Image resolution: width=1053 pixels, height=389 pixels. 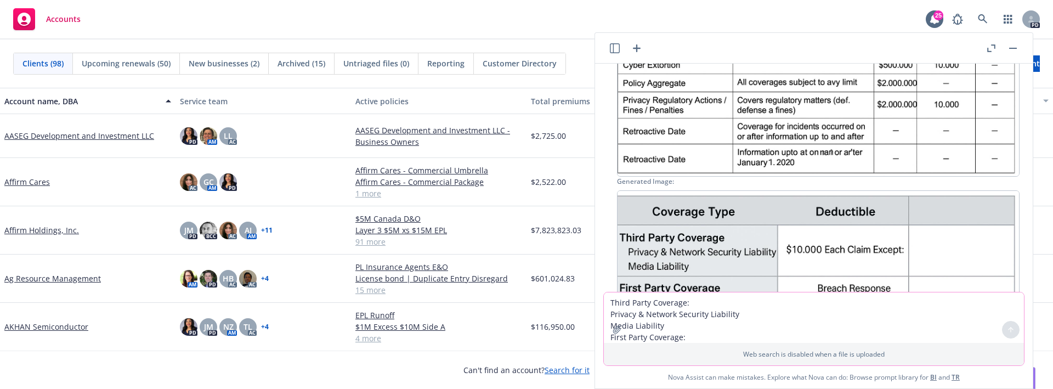 I want to click on span: Nova Assist can make mistakes. Explore what Nova can do: Browse prompt library for and, so click(x=814, y=377).